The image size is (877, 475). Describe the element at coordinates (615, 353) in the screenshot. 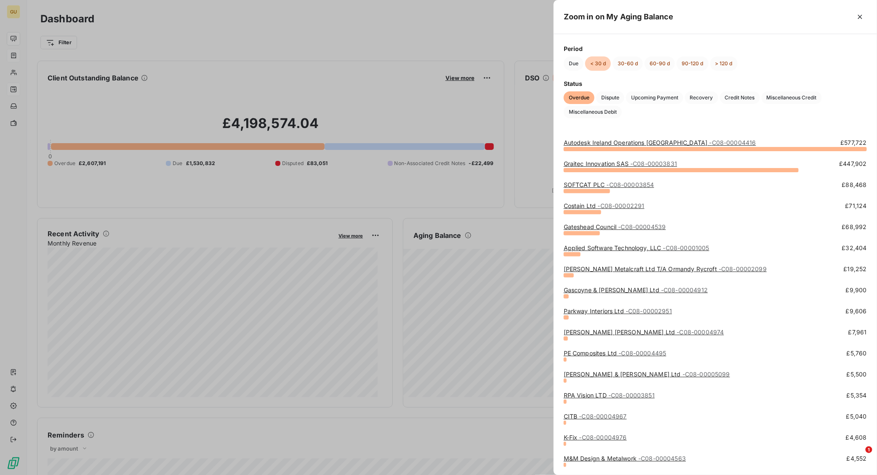

I see `a: PE Composites Ltd` at that location.